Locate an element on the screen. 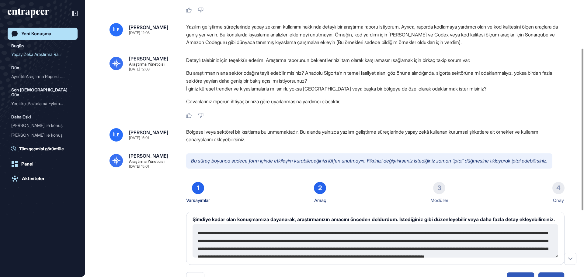  font: Detaylı talebiniz için teşekkür ederim! Araştırma raporunun beklentilerinizi tam olarak karşılama... is located at coordinates (328, 60).